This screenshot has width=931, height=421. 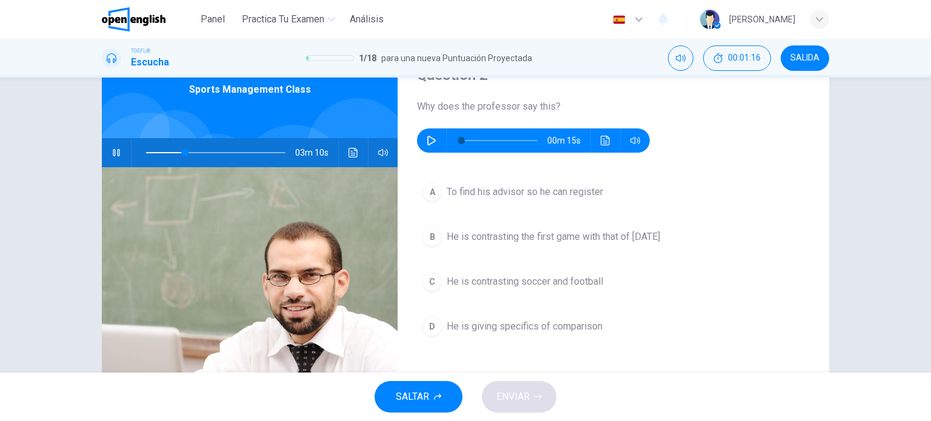 I want to click on img: es, so click(x=619, y=19).